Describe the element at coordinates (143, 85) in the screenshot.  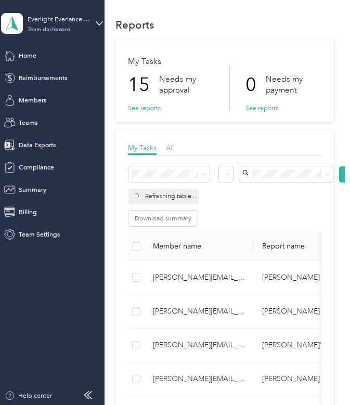
I see `p: 15` at that location.